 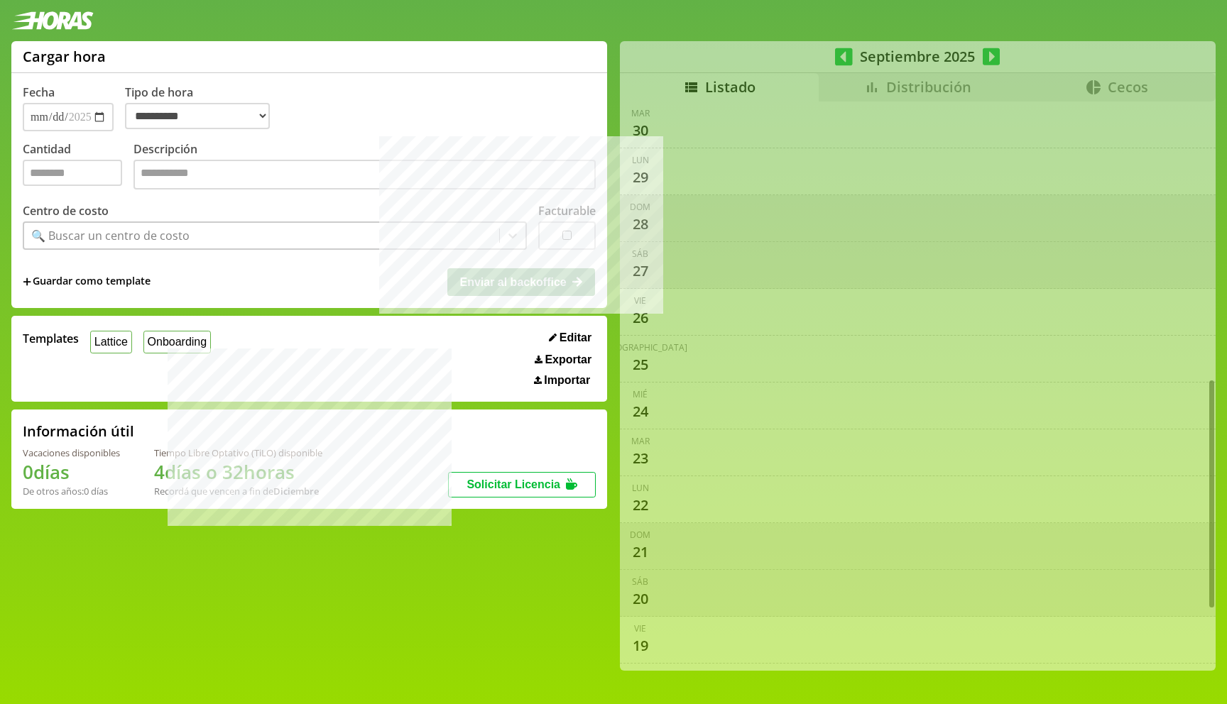 I want to click on label: Descripción, so click(x=364, y=167).